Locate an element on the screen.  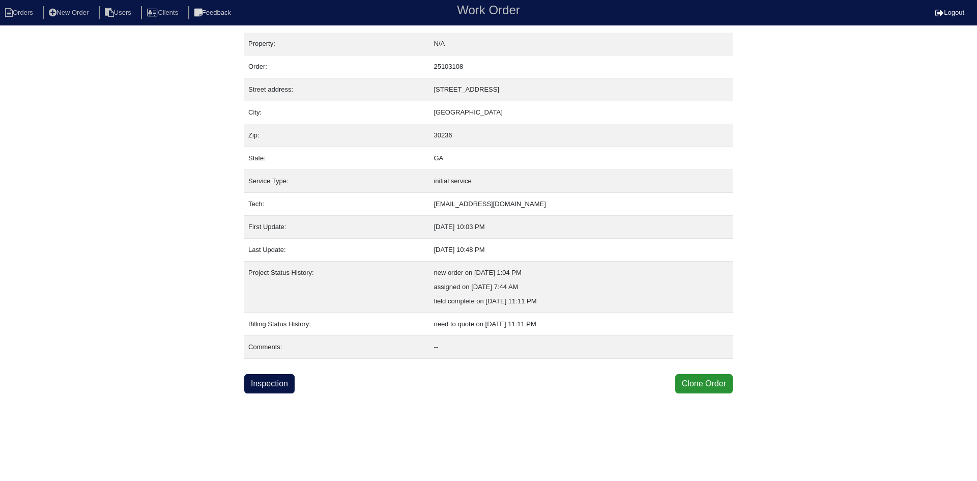
td: Last Update: is located at coordinates (337, 250).